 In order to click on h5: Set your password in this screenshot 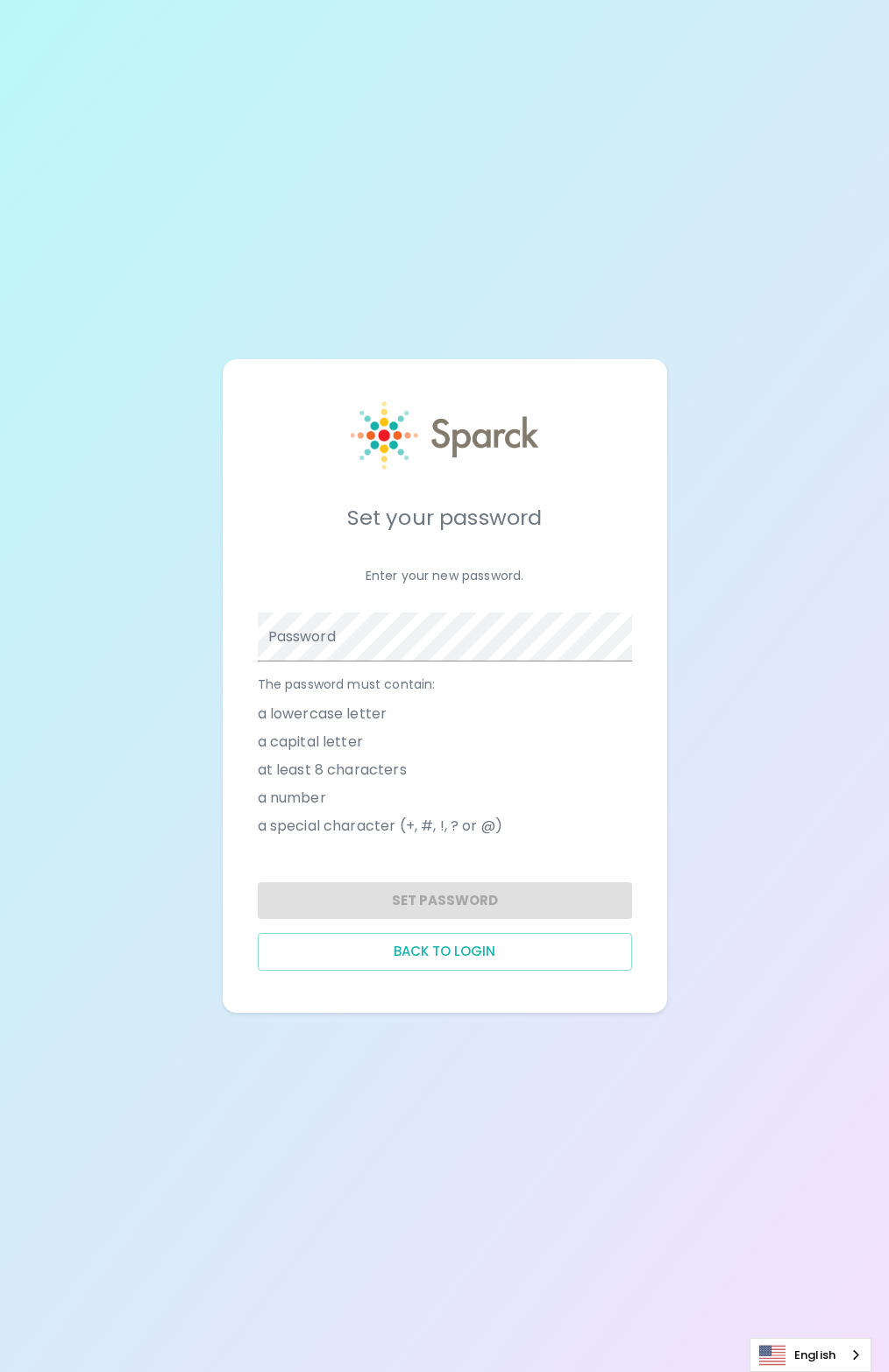, I will do `click(444, 518)`.